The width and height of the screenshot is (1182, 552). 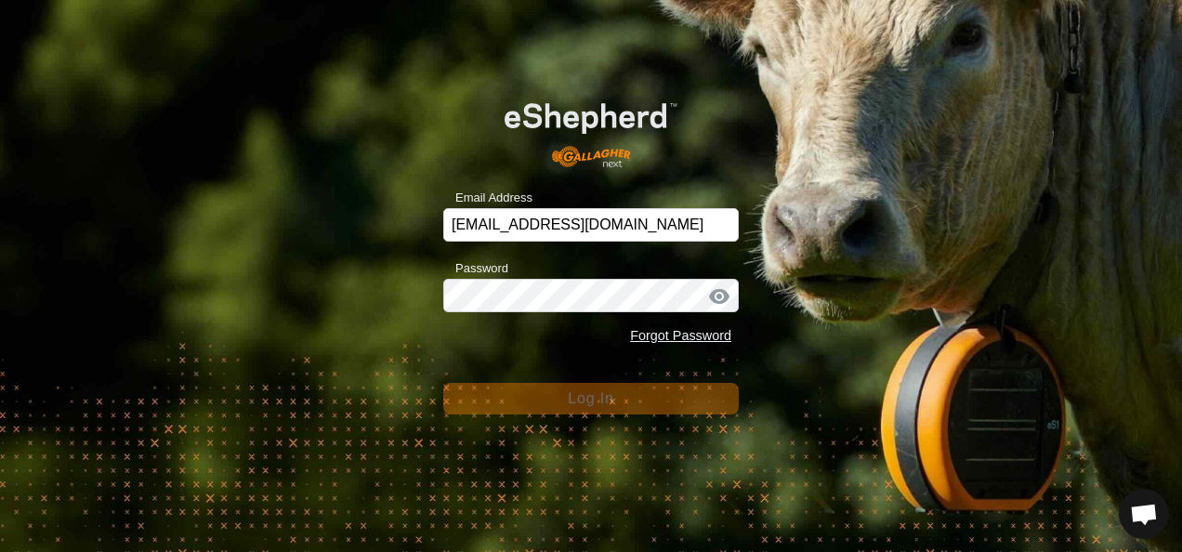 What do you see at coordinates (591, 399) in the screenshot?
I see `button: Log In` at bounding box center [591, 399].